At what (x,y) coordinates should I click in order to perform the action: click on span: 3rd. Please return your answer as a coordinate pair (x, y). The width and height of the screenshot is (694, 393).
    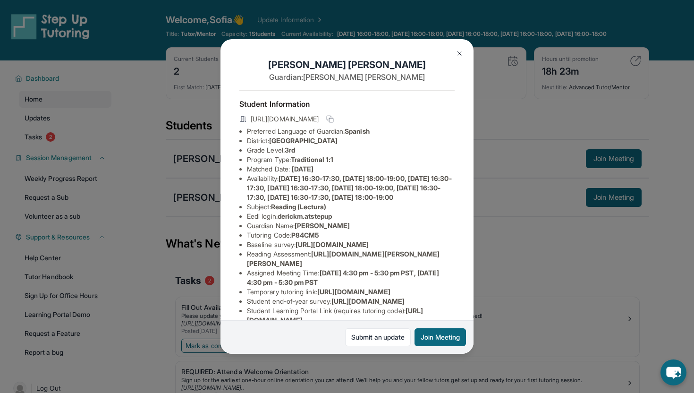
    Looking at the image, I should click on (290, 150).